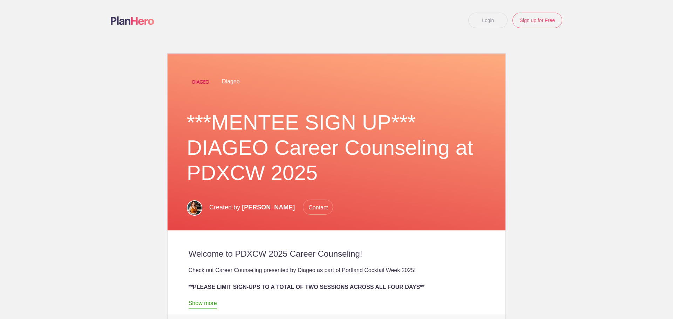  I want to click on div: We are trying to accommodate as many folks as possible to get the opportunity to connect with a m..., so click(336, 300).